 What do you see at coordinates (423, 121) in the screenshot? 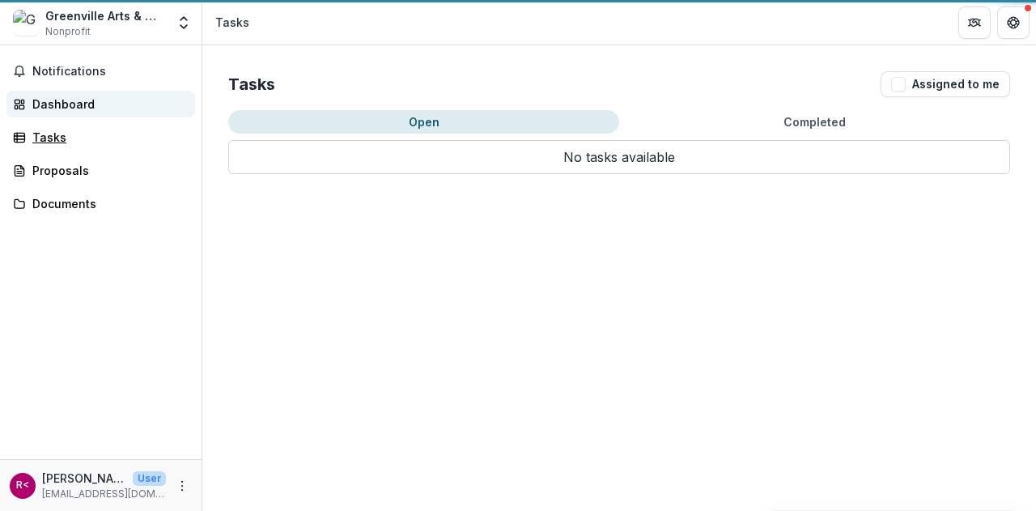
I see `button: Open` at bounding box center [423, 121].